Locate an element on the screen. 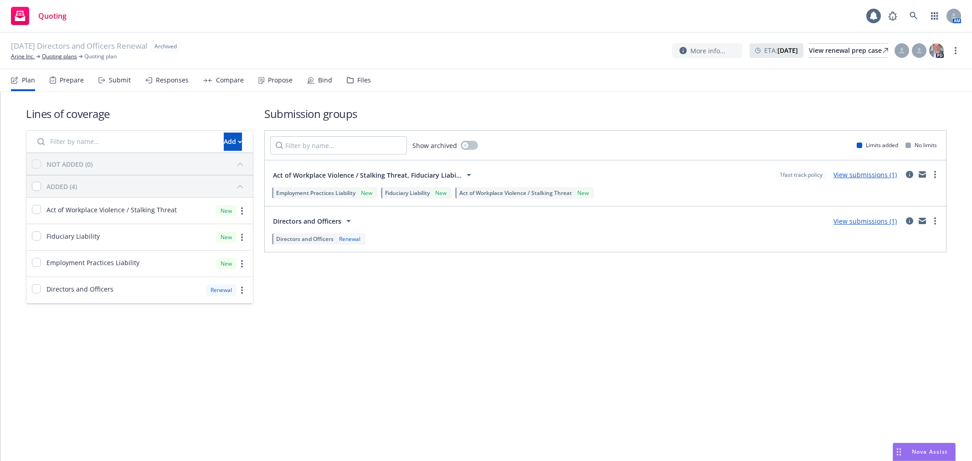 The width and height of the screenshot is (972, 461). button: Add is located at coordinates (233, 142).